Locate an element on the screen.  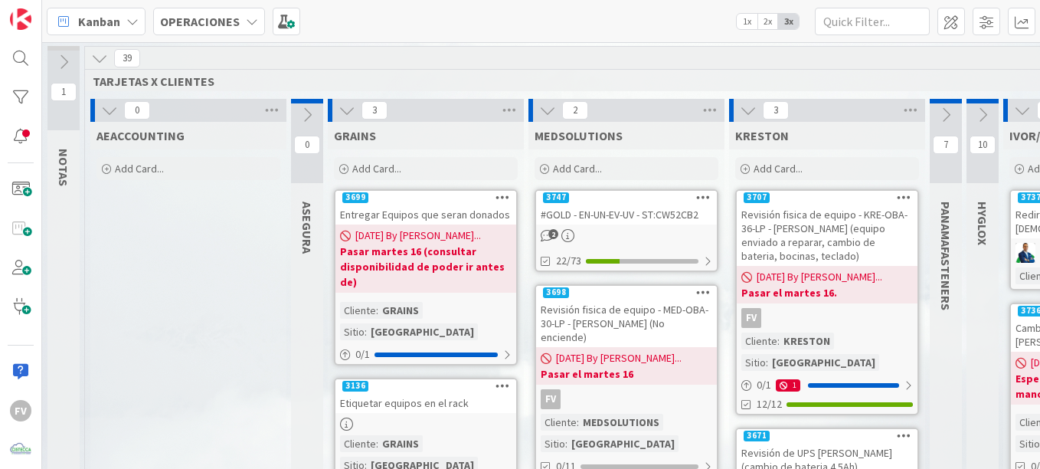
span: MEDSOLUTIONS is located at coordinates (578, 136).